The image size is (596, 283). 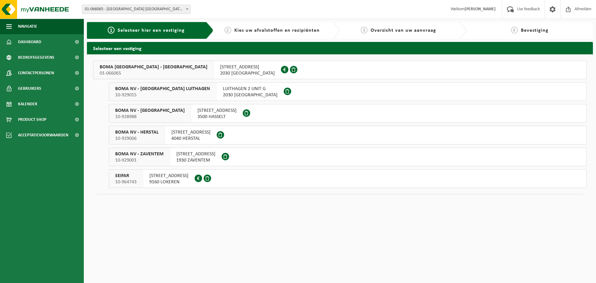 I want to click on span: Overzicht van uw aanvraag, so click(x=403, y=30).